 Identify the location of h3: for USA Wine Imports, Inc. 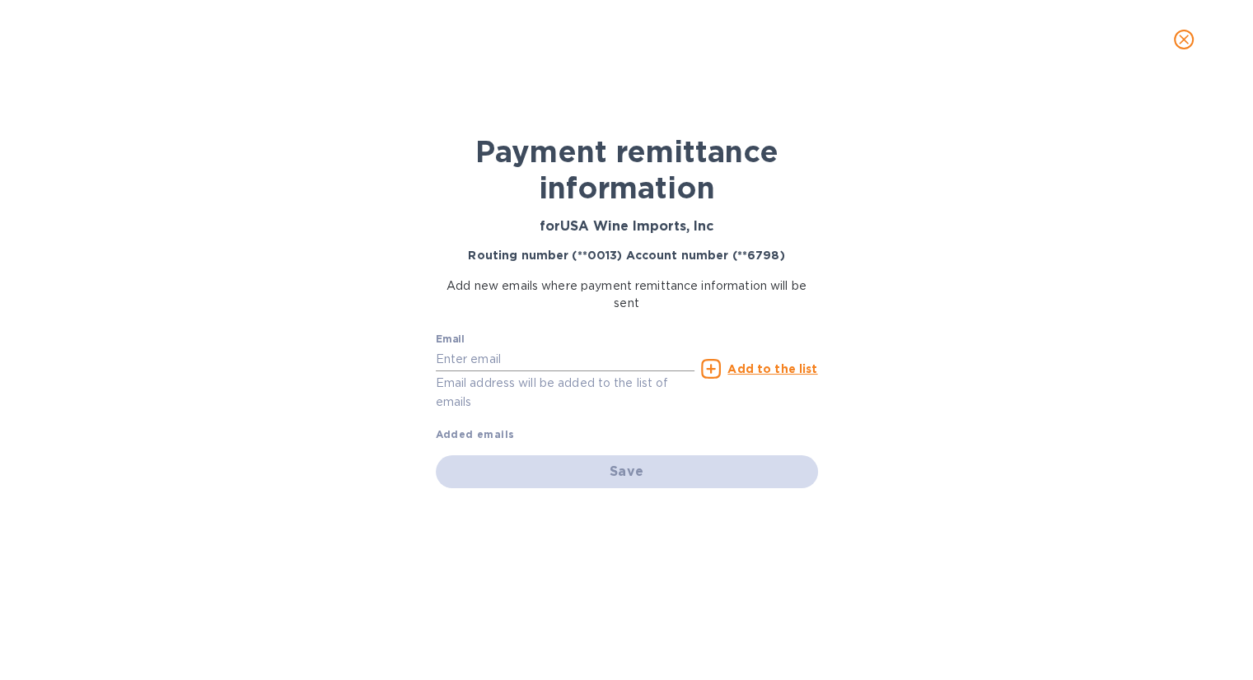
(627, 226).